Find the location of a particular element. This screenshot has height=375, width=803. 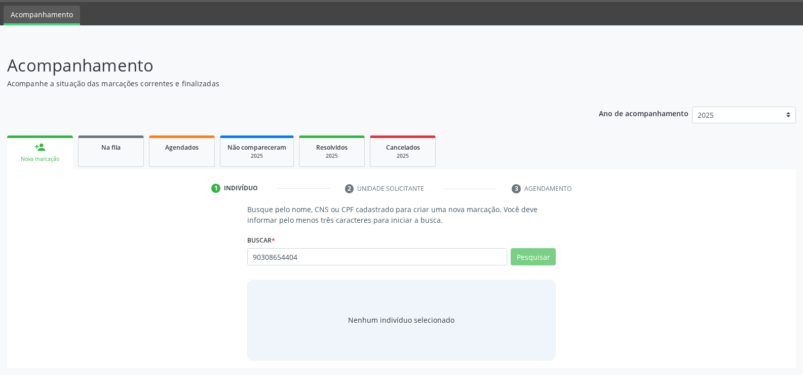

p: Acompanhe a situação das marcações correntes e finalizadas is located at coordinates (283, 83).